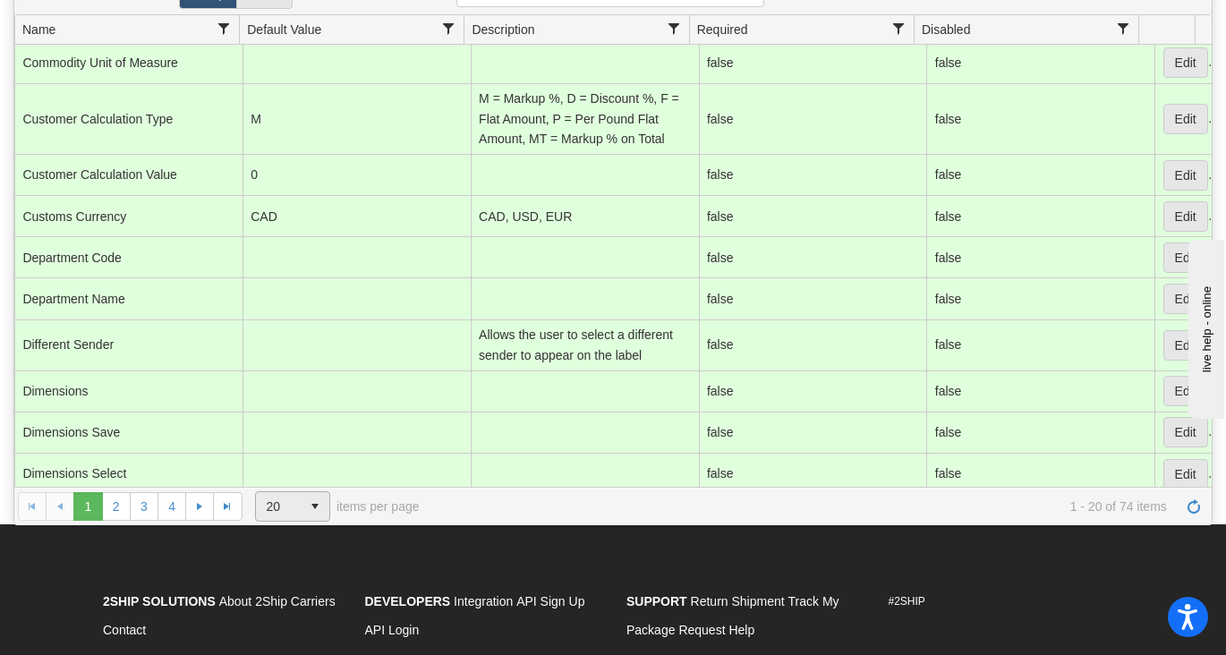  What do you see at coordinates (392, 630) in the screenshot?
I see `a: API Login` at bounding box center [392, 630].